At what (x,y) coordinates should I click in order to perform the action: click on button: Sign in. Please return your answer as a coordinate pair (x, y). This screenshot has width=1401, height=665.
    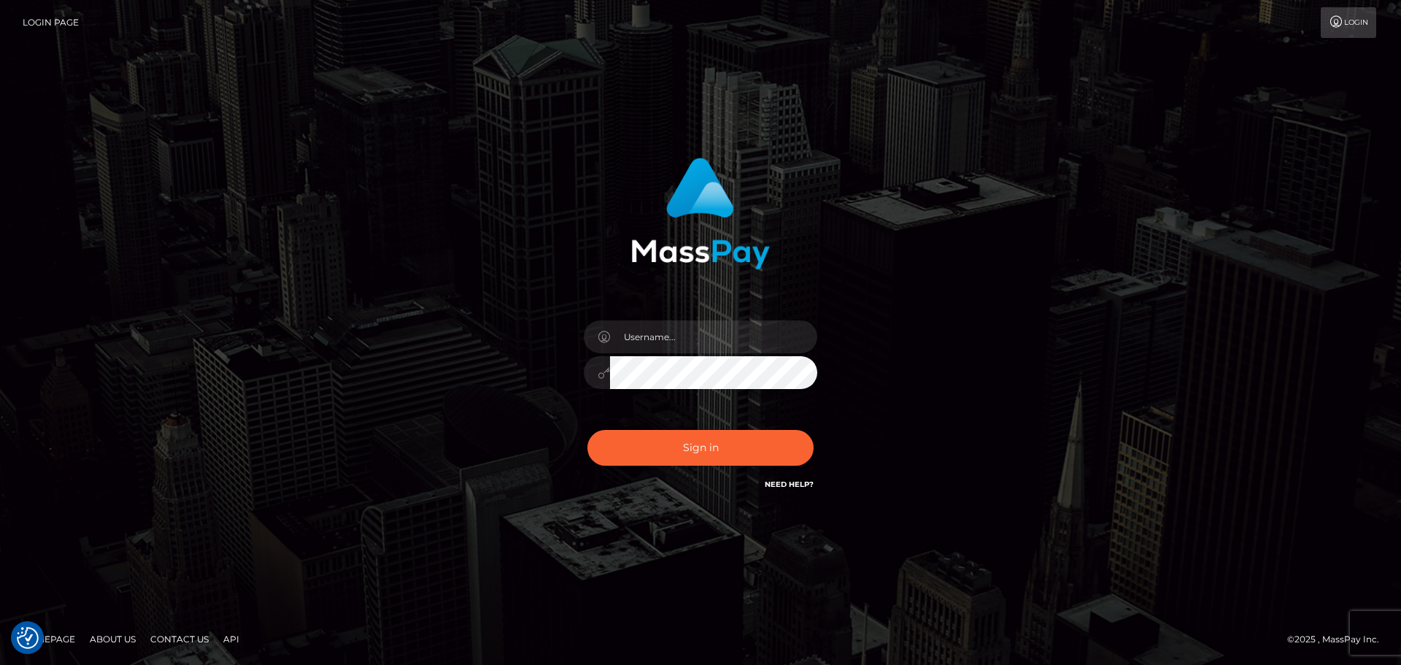
    Looking at the image, I should click on (700, 447).